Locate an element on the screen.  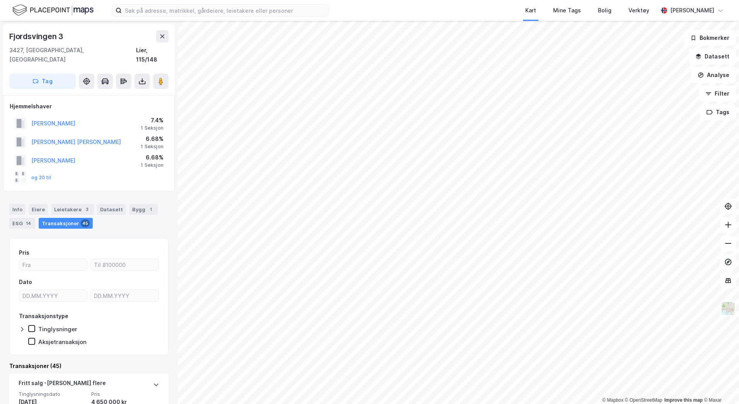
div: Kart is located at coordinates (531, 10).